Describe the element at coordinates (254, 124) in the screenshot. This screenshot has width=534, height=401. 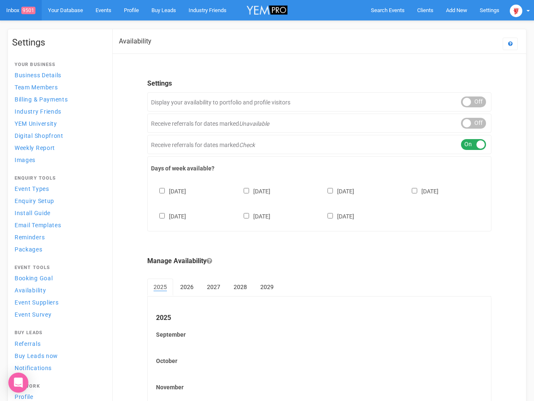
I see `em: Unavailable` at that location.